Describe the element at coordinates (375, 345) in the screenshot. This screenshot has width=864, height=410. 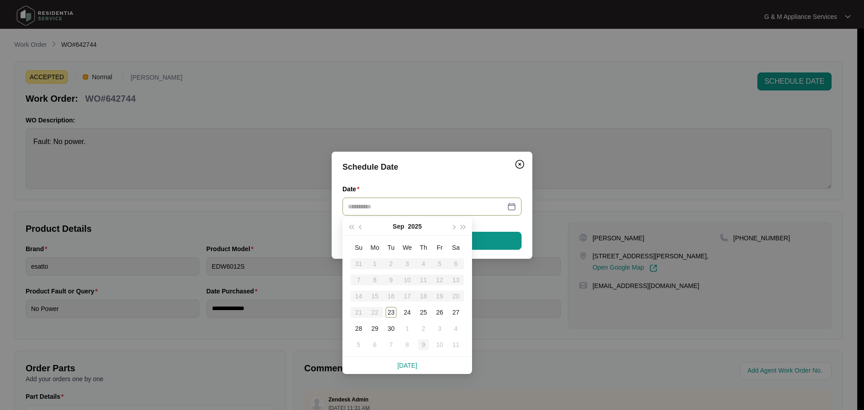
I see `td: 2025-10-06` at that location.